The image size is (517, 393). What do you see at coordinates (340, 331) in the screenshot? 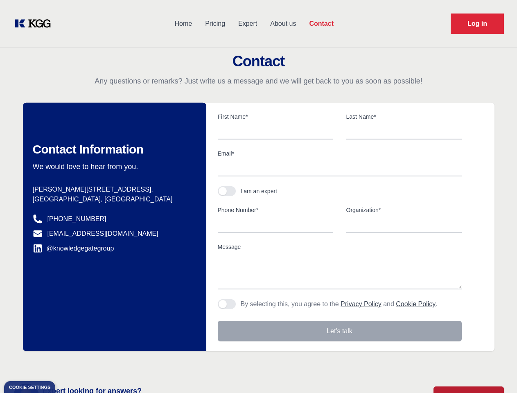
I see `button: Let's talk` at bounding box center [340, 331].